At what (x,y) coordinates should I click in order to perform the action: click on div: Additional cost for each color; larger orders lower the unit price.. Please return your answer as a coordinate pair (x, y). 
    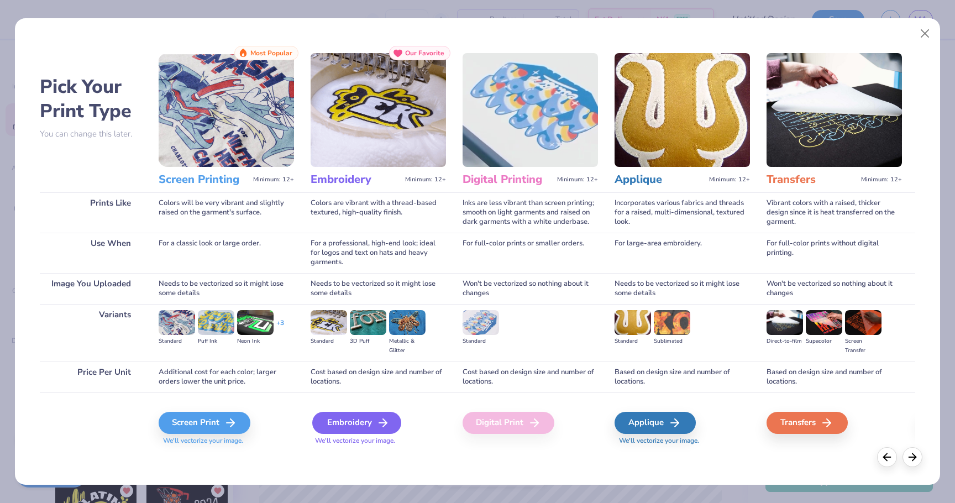
    Looking at the image, I should click on (226, 377).